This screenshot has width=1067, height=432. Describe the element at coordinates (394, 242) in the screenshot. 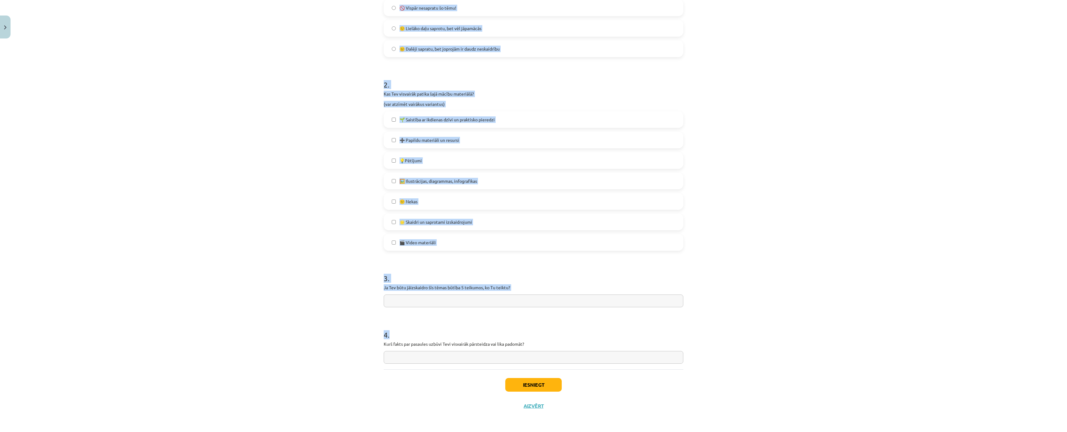

I see `input: 🎬 Video materiāli` at that location.